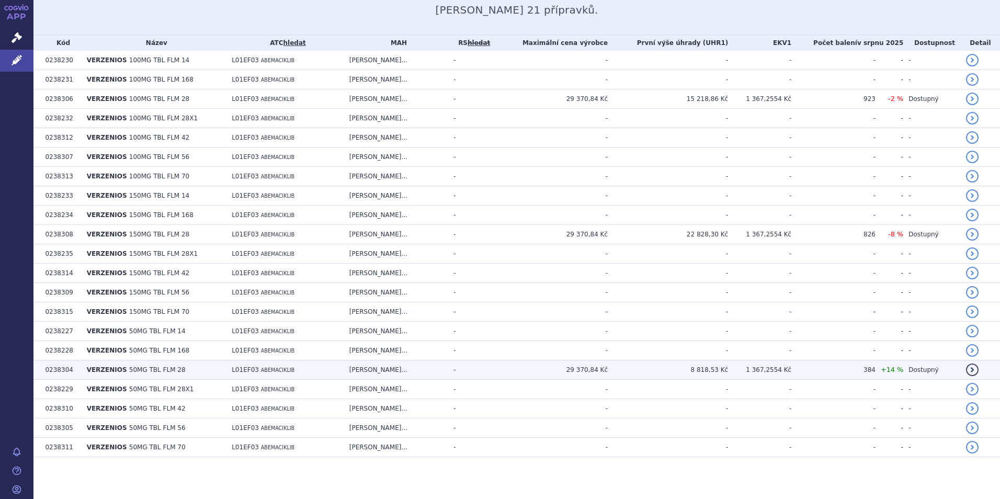 The image size is (1000, 499). What do you see at coordinates (760, 99) in the screenshot?
I see `td: 1 367,2554 Kč` at bounding box center [760, 99].